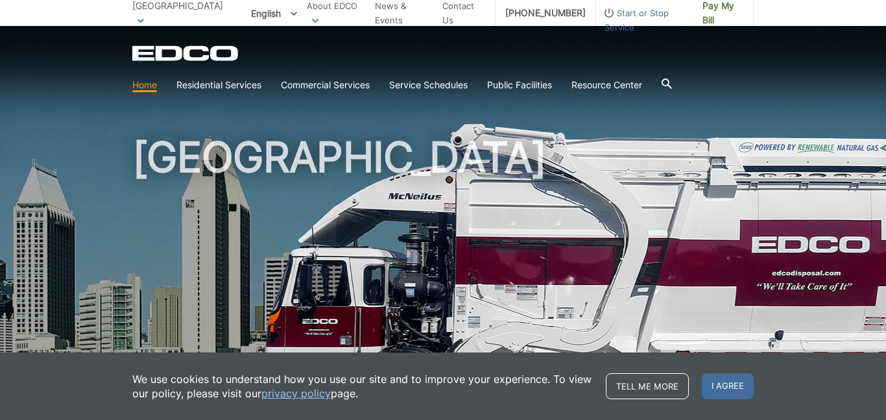  What do you see at coordinates (363, 386) in the screenshot?
I see `p: We use cookies to understand how you use our site and to improve your experience. To view our pol...` at bounding box center [363, 386].